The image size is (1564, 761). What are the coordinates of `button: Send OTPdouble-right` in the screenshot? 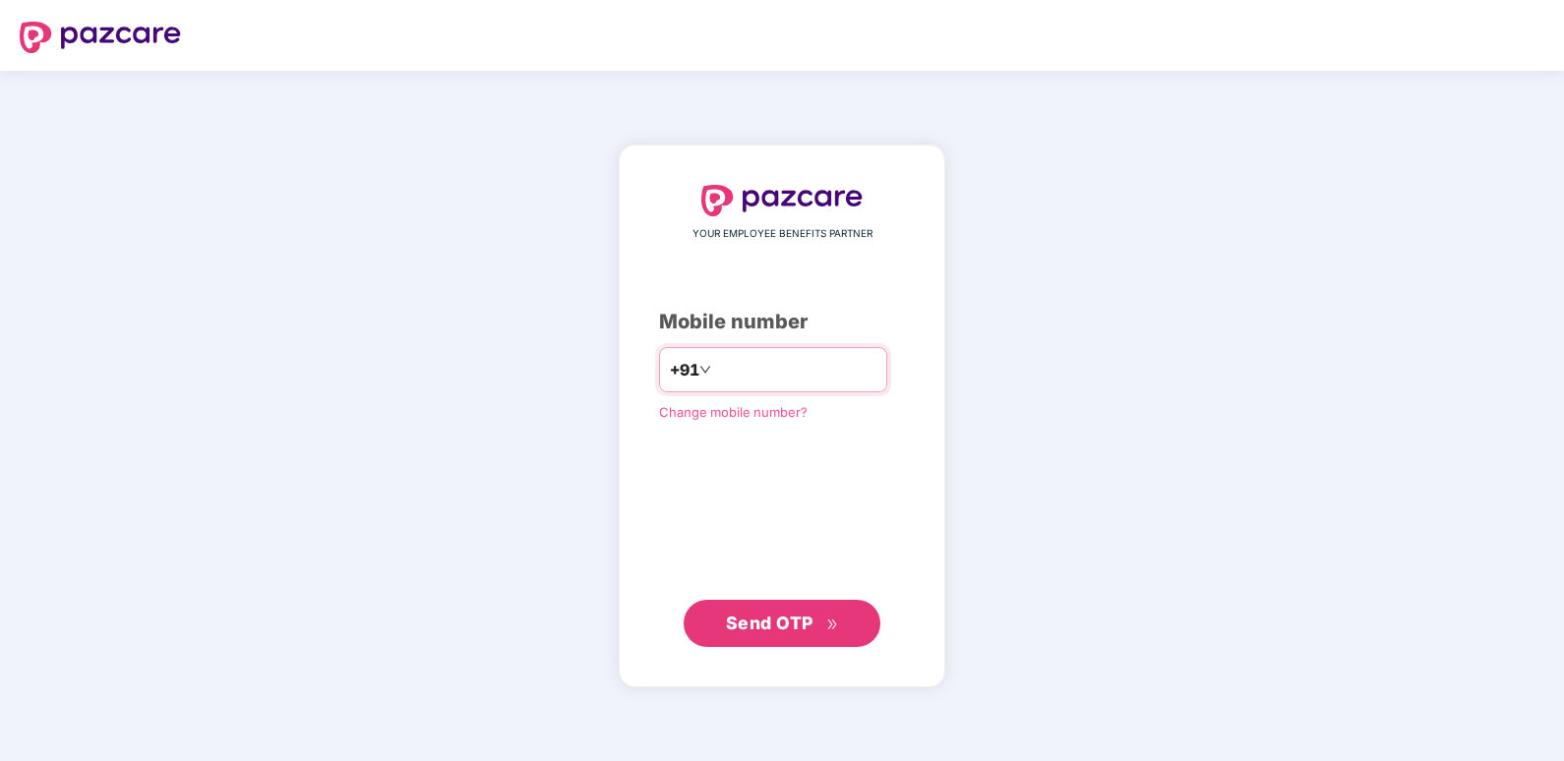 It's located at (782, 624).